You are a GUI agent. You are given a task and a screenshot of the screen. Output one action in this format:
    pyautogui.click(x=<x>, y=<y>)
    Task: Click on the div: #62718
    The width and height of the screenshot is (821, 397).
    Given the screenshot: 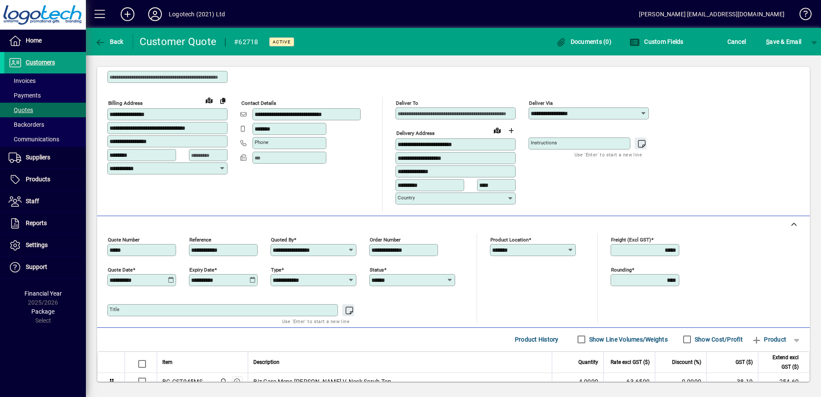 What is the action you would take?
    pyautogui.click(x=246, y=42)
    